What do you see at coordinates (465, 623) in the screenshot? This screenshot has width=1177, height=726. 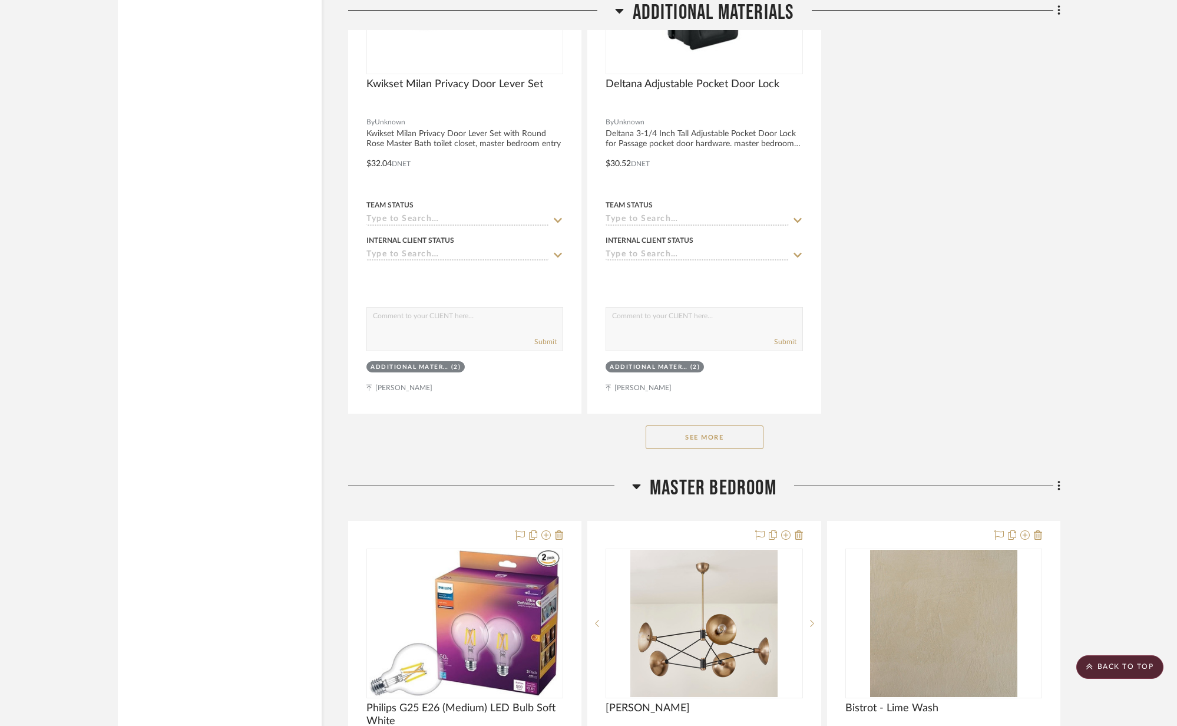 I see `img: Philips G25 E26 (Medium) LED Bulb Soft White` at bounding box center [465, 623].